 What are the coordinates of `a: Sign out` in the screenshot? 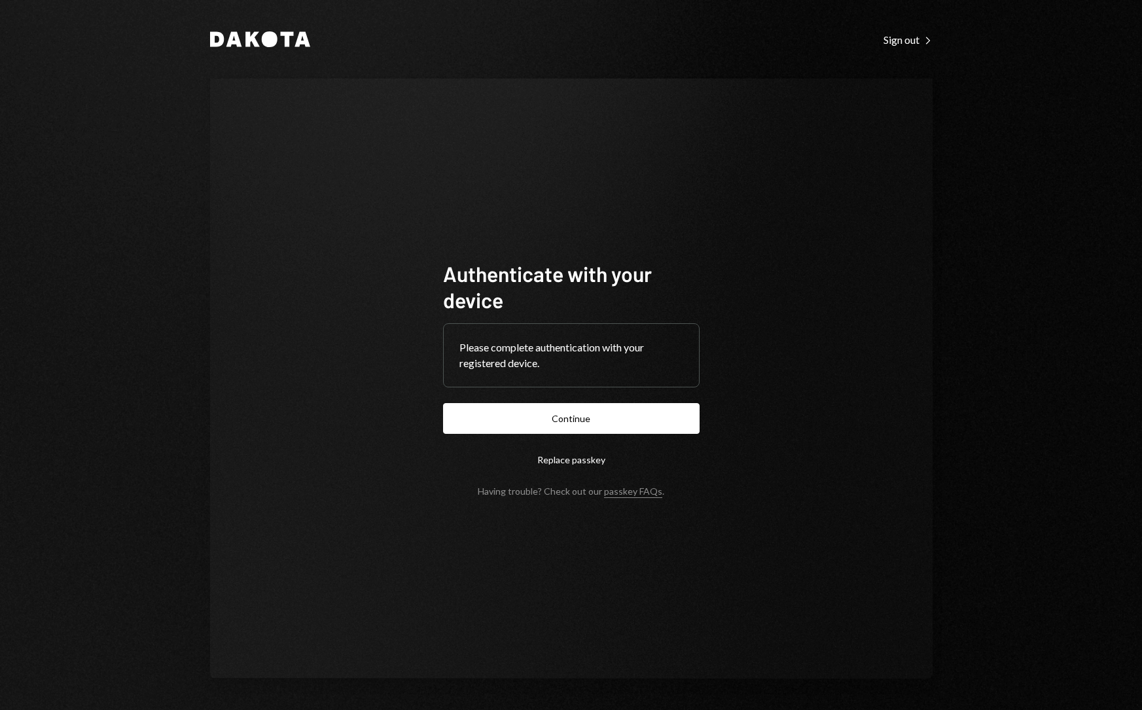 It's located at (908, 39).